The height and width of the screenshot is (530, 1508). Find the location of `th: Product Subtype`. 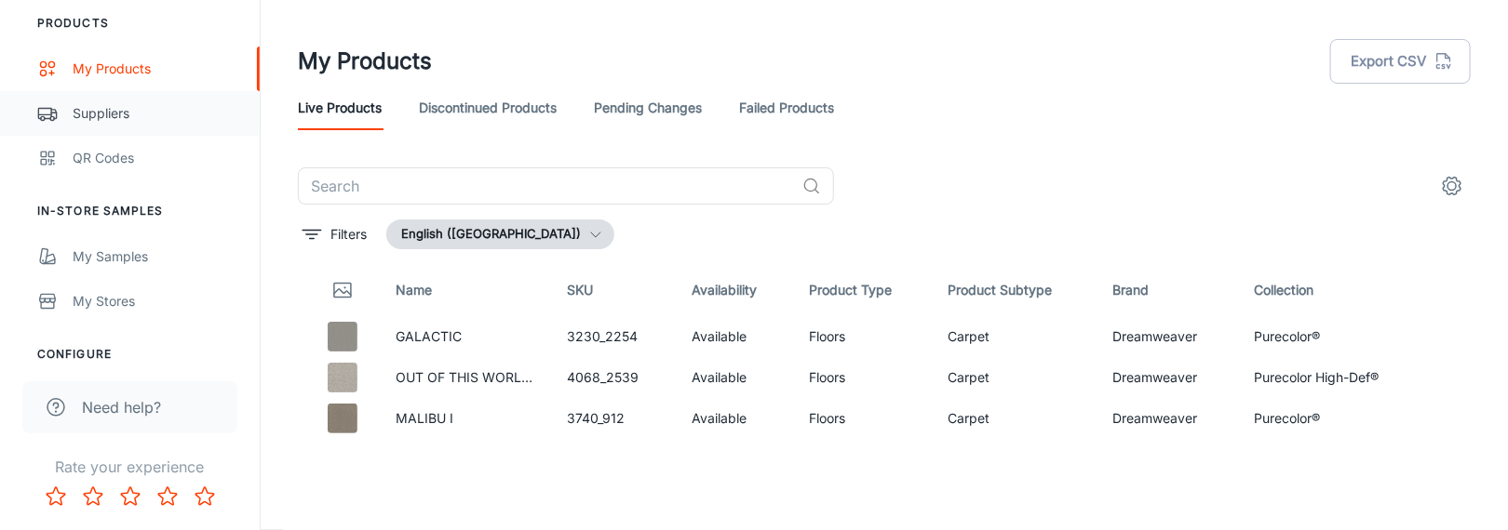

th: Product Subtype is located at coordinates (1014, 290).